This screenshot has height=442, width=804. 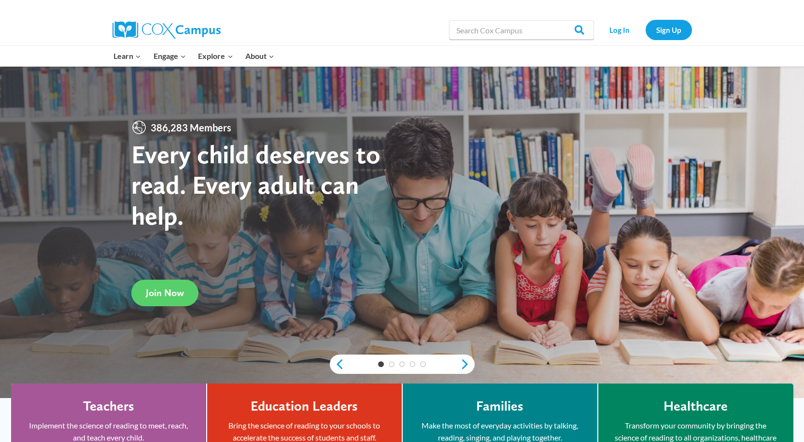 I want to click on a: previous, so click(x=337, y=364).